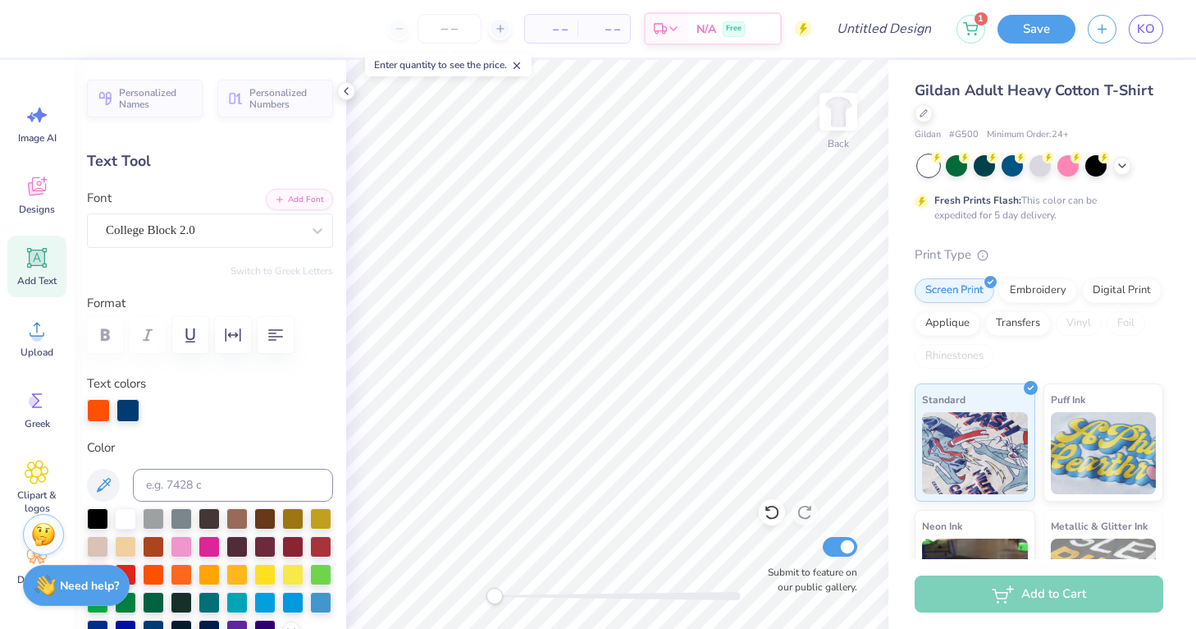  What do you see at coordinates (954, 356) in the screenshot?
I see `div: Rhinestones` at bounding box center [954, 356].